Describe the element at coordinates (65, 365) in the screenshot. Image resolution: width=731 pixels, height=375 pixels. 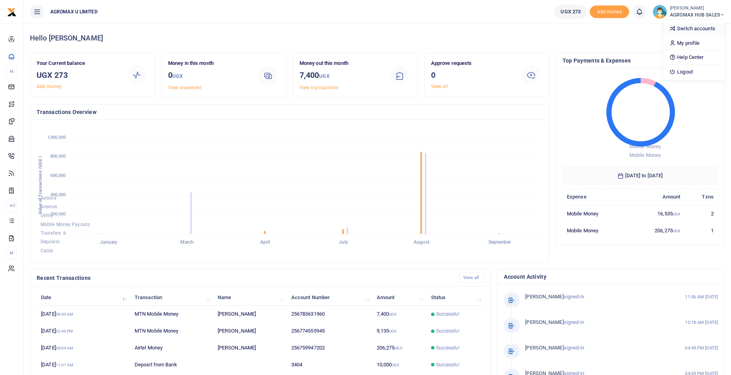
I see `small: 11:07 AM` at that location.